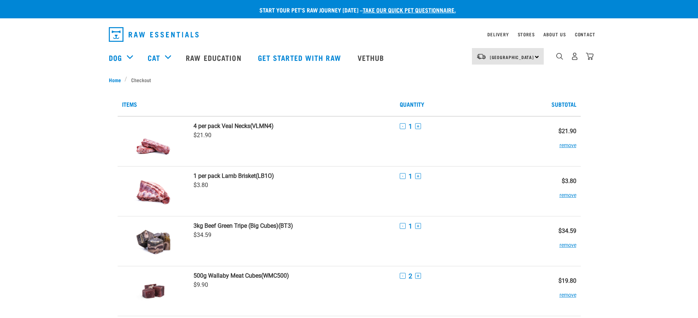  What do you see at coordinates (557, 290) in the screenshot?
I see `td: $19.80` at bounding box center [557, 290].